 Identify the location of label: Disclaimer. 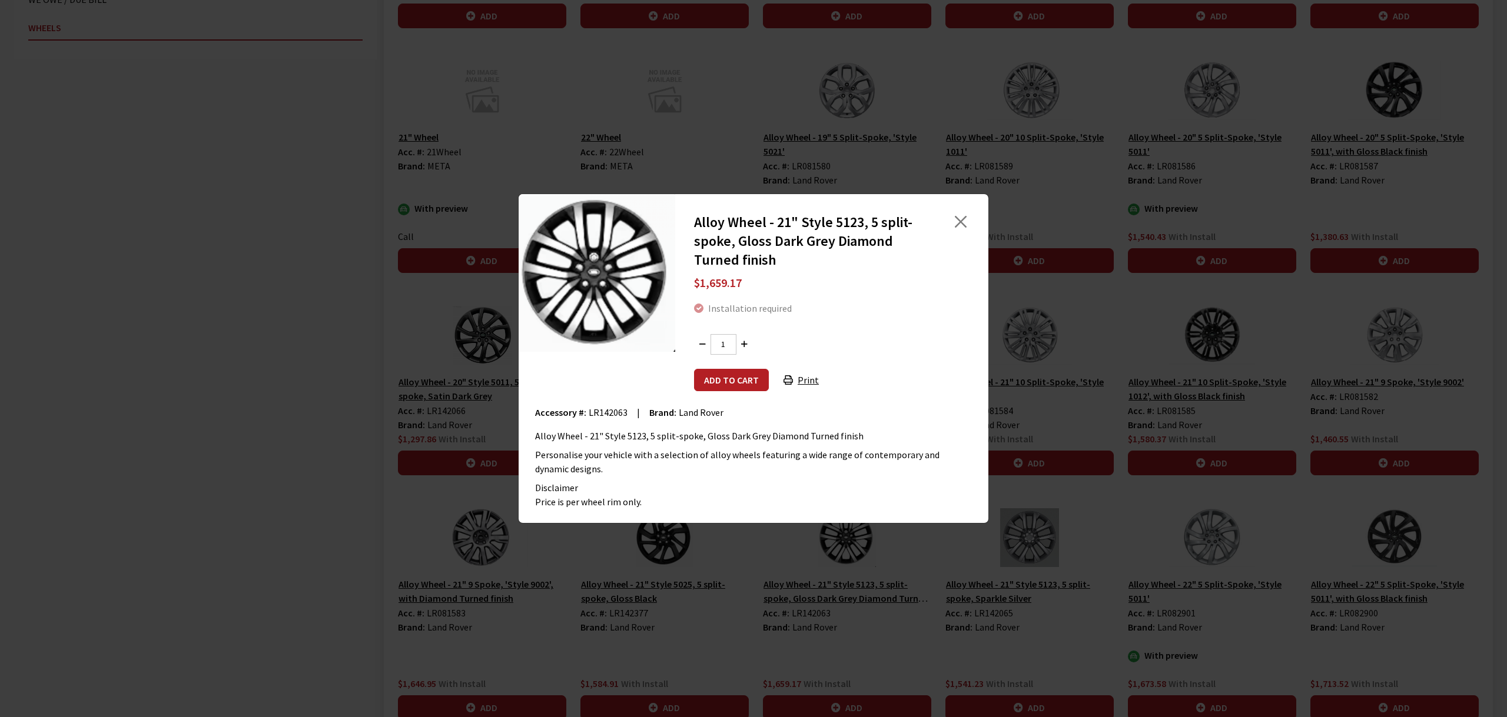
(556, 488).